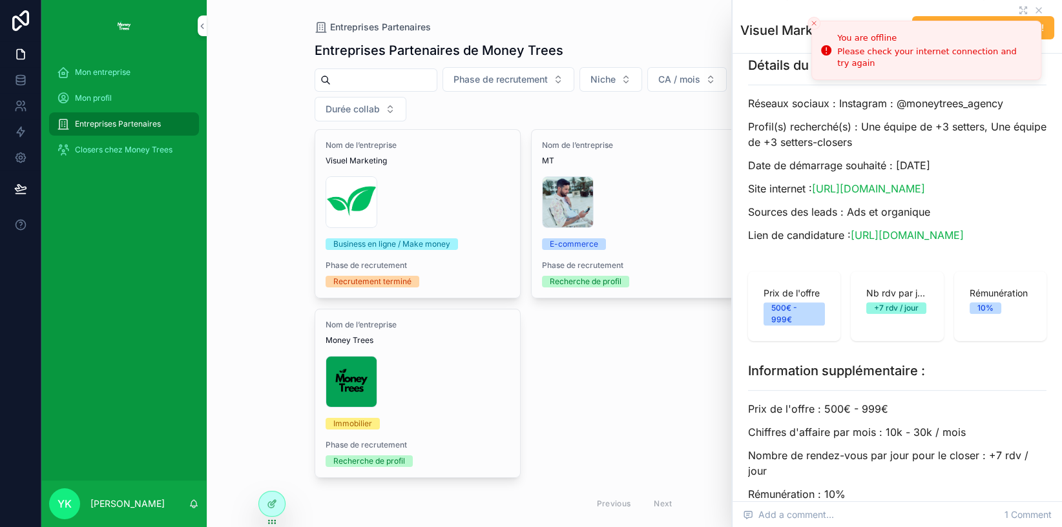  What do you see at coordinates (985, 308) in the screenshot?
I see `div: 10%` at bounding box center [985, 308].